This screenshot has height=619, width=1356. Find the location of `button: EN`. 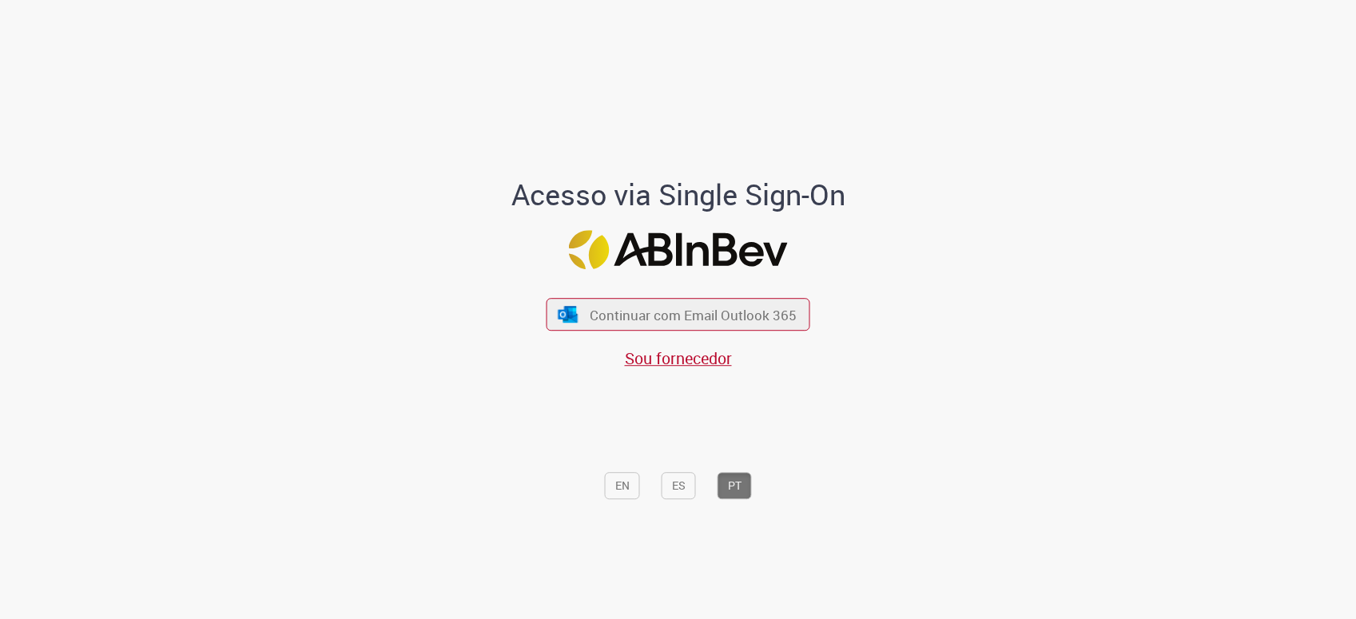

button: EN is located at coordinates (623, 486).